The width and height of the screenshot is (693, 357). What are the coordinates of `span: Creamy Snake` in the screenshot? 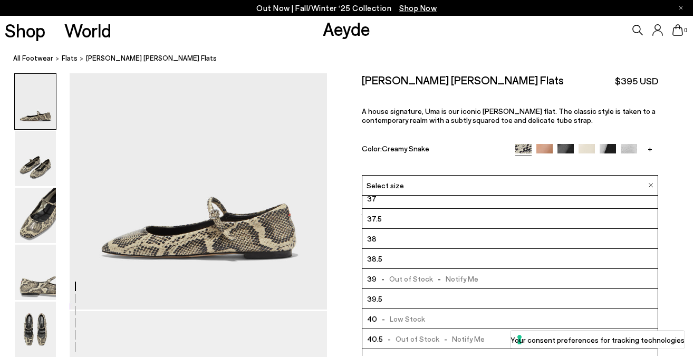 It's located at (406, 148).